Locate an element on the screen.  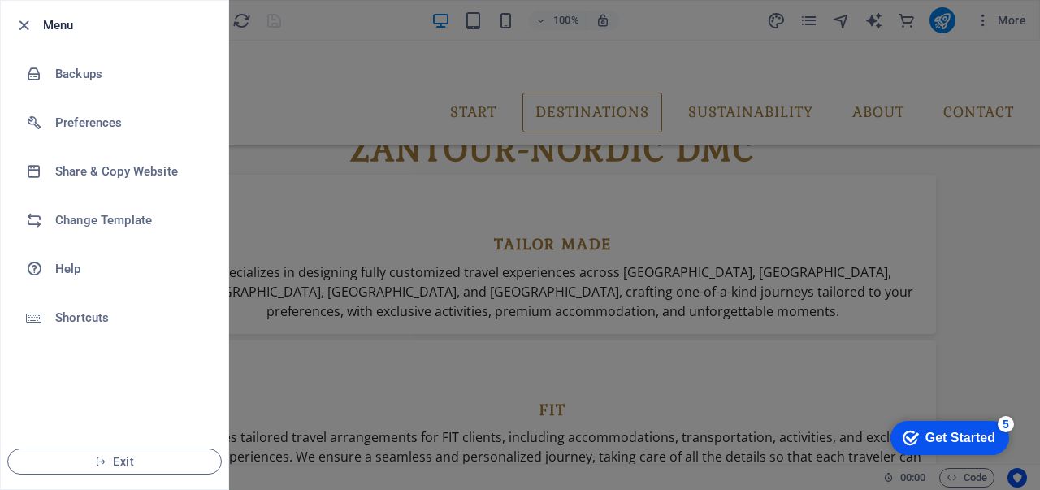
h6: Change Template is located at coordinates (130, 220).